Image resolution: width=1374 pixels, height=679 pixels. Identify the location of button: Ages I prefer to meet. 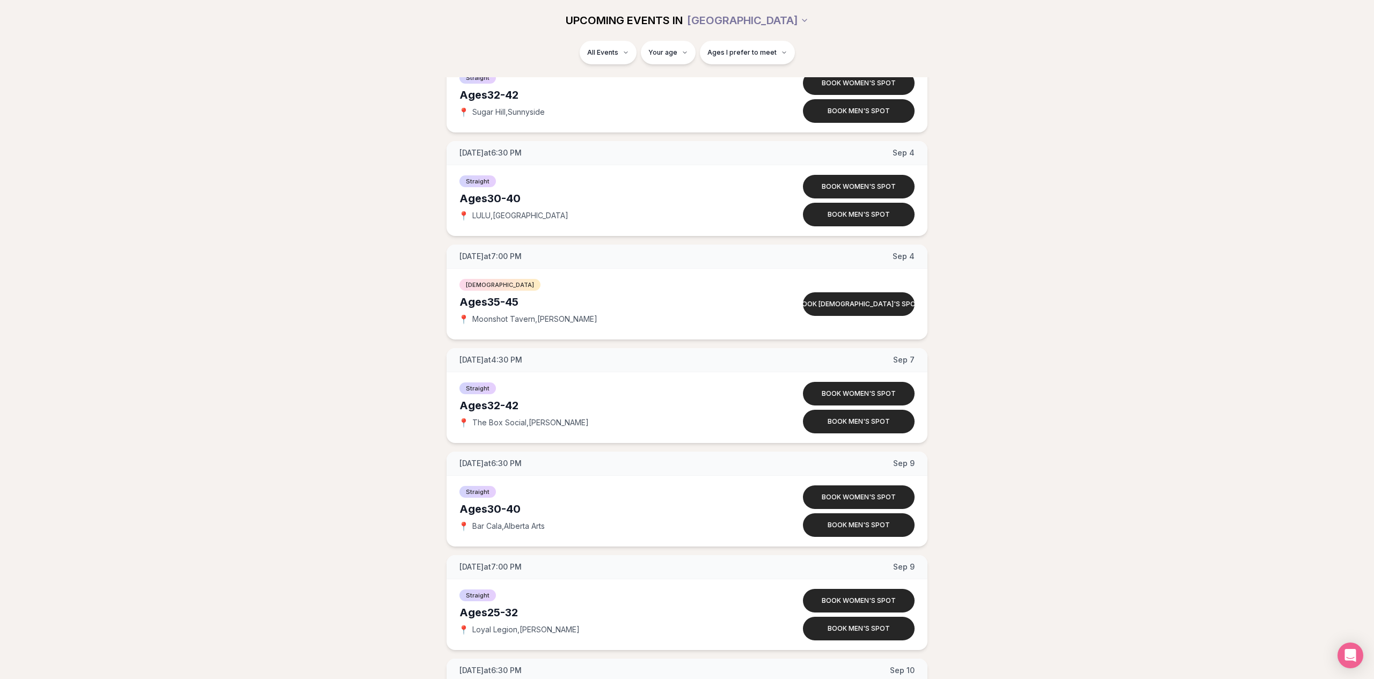
(747, 53).